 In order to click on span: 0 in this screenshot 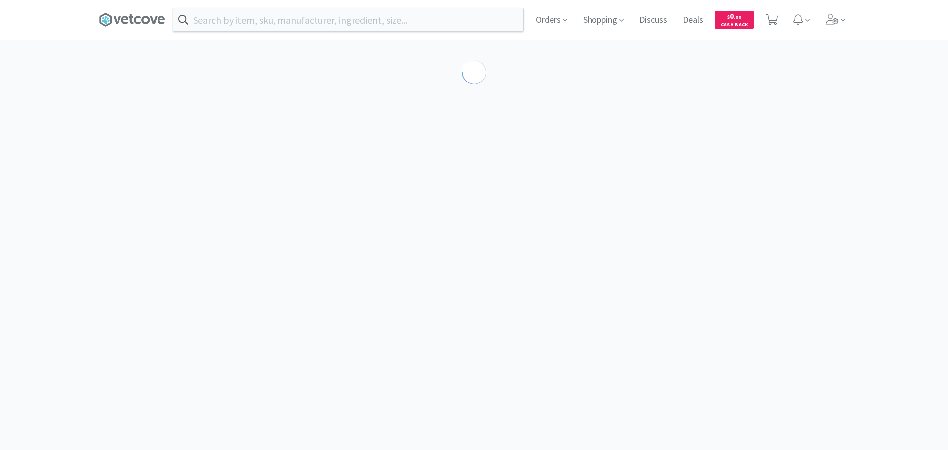, I will do `click(734, 16)`.